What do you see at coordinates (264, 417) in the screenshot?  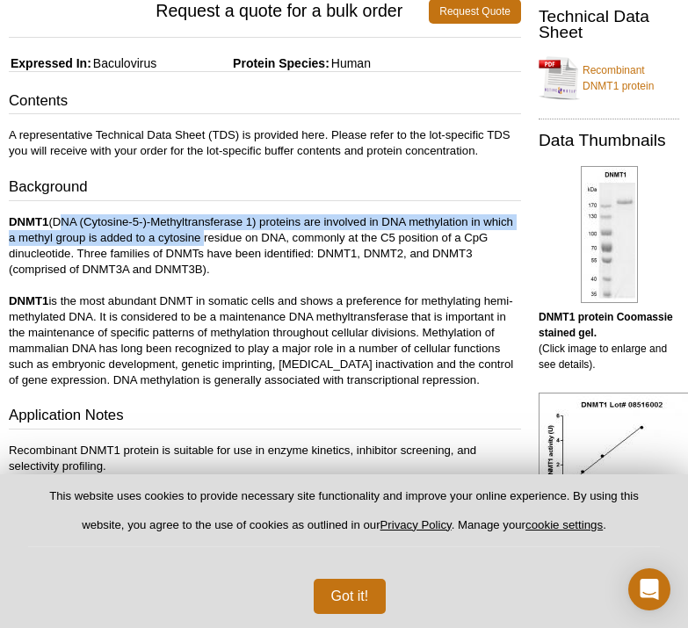 I see `h3: Application Notes` at bounding box center [264, 417].